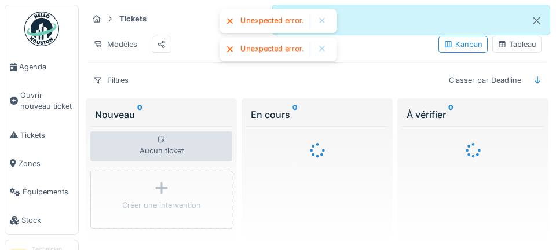 This screenshot has height=250, width=556. I want to click on div: Filtres, so click(111, 80).